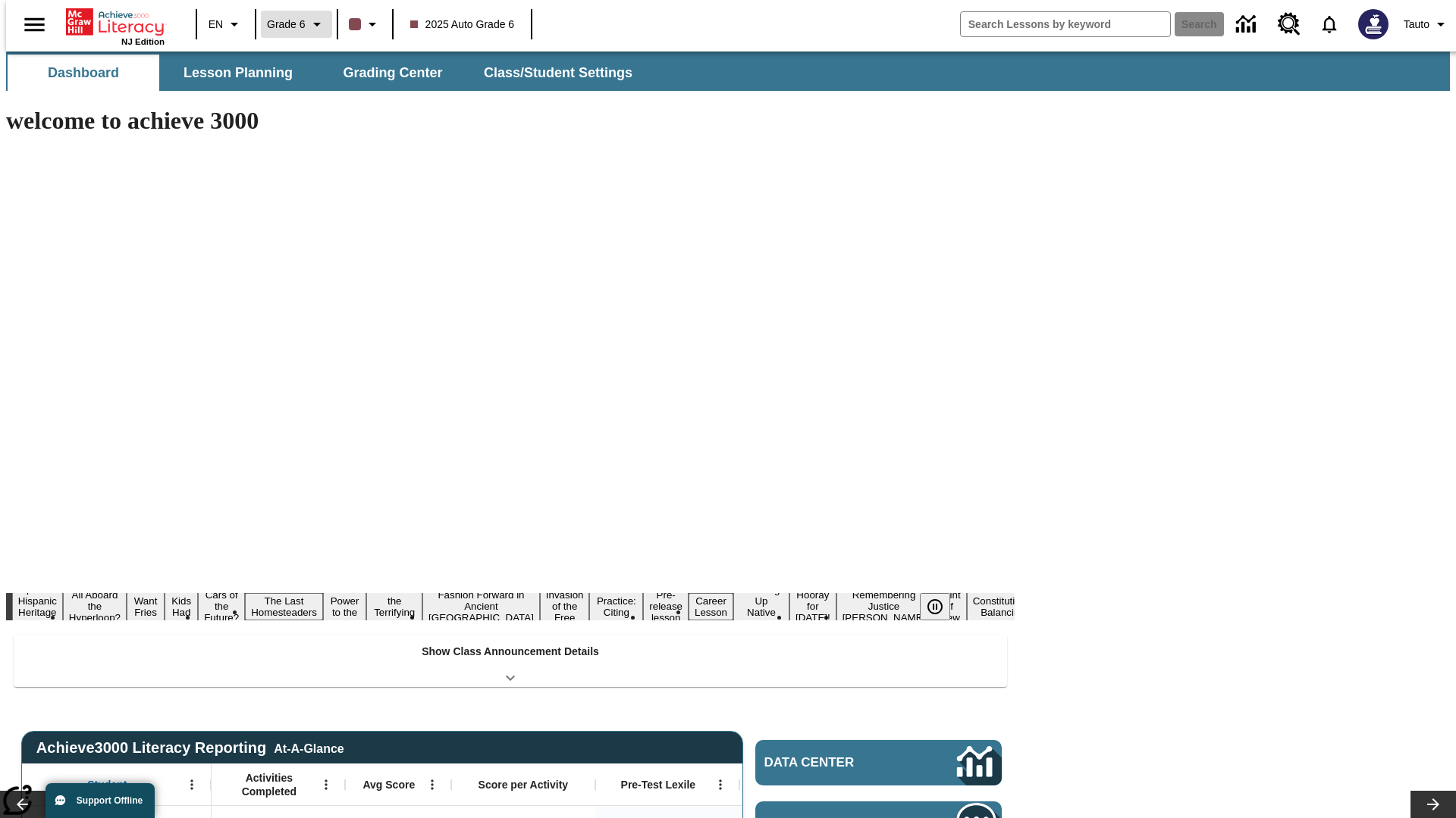 The height and width of the screenshot is (818, 1456). Describe the element at coordinates (942, 607) in the screenshot. I see `div: Pause` at that location.